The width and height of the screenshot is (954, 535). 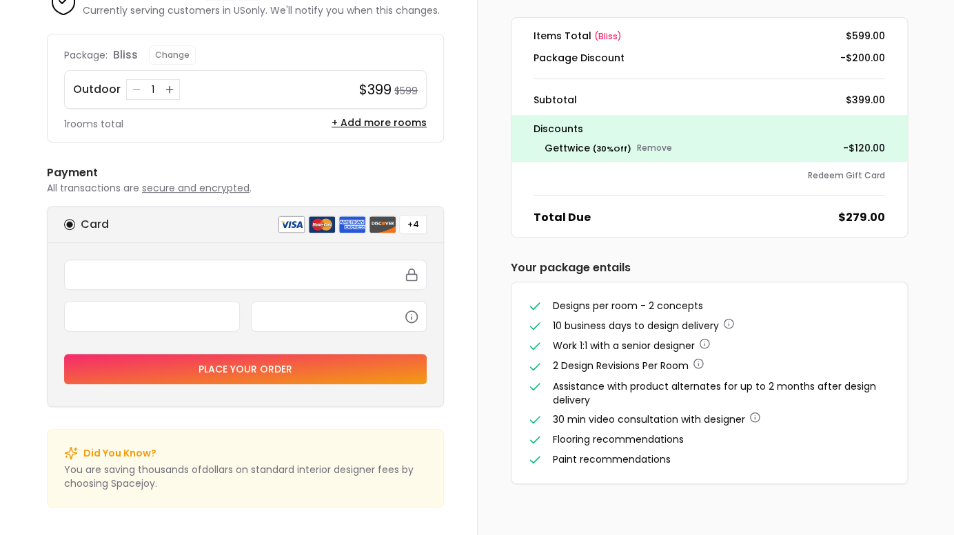 I want to click on button: + Add more rooms, so click(x=379, y=123).